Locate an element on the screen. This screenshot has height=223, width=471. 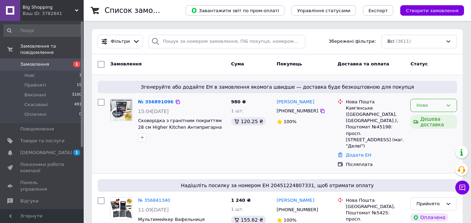
div: Ваш ID: 3782841 is located at coordinates (53, 14).